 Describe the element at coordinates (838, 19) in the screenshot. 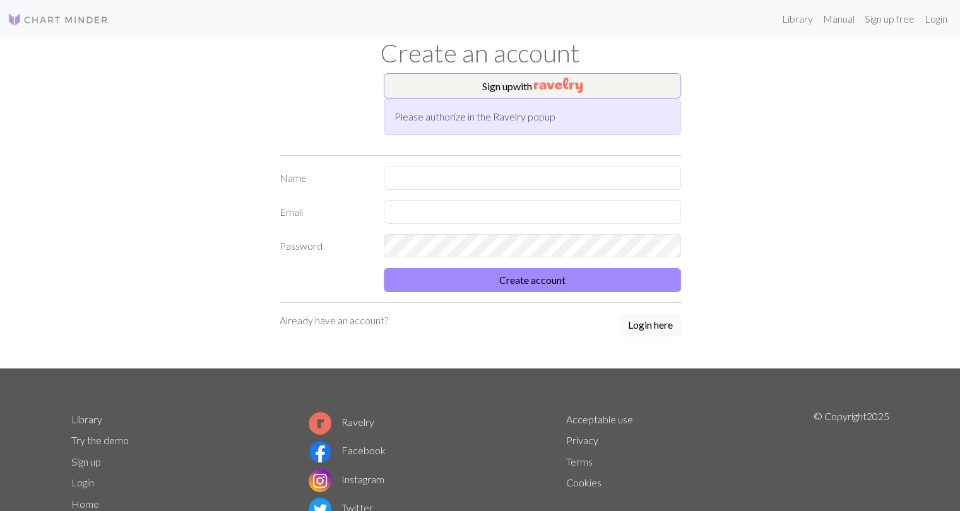

I see `a: Manual` at that location.